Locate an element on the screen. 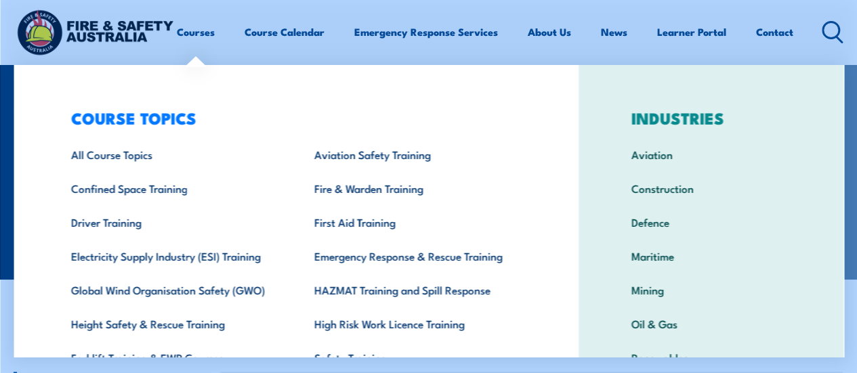 The width and height of the screenshot is (857, 373). a: Emergency Response & Rescue Training is located at coordinates (414, 256).